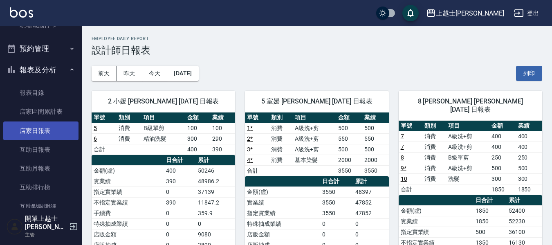 This screenshot has width=552, height=245. Describe the element at coordinates (524, 210) in the screenshot. I see `td: 52400` at that location.